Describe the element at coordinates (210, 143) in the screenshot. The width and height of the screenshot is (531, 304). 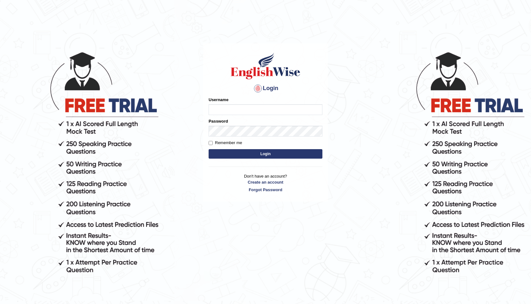
I see `input: Remember me` at that location.